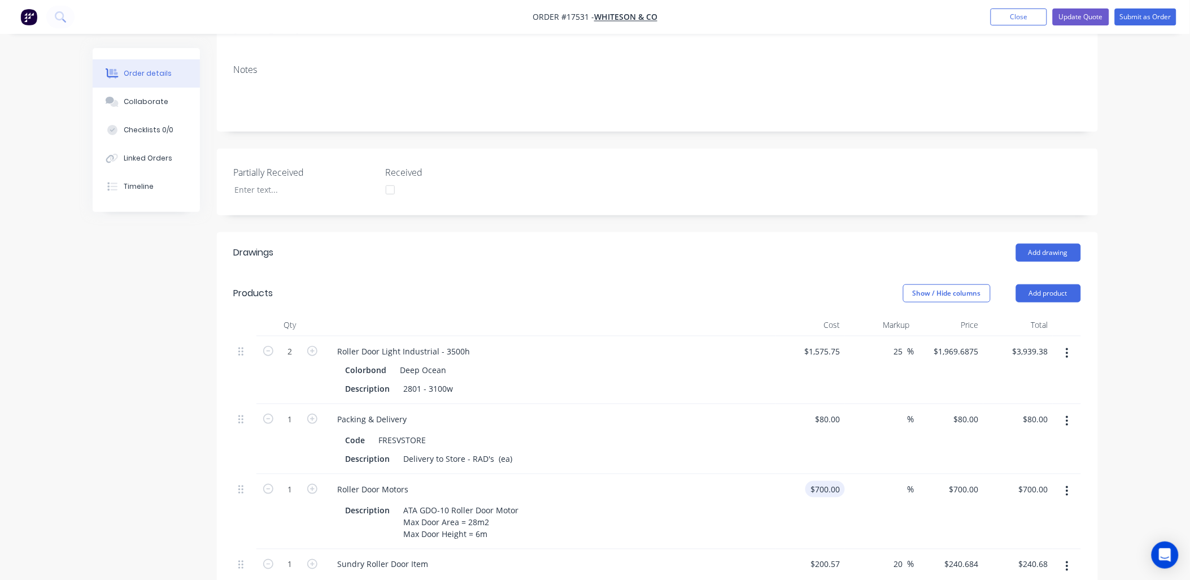  Describe the element at coordinates (626, 17) in the screenshot. I see `span: Whiteson & Co` at that location.